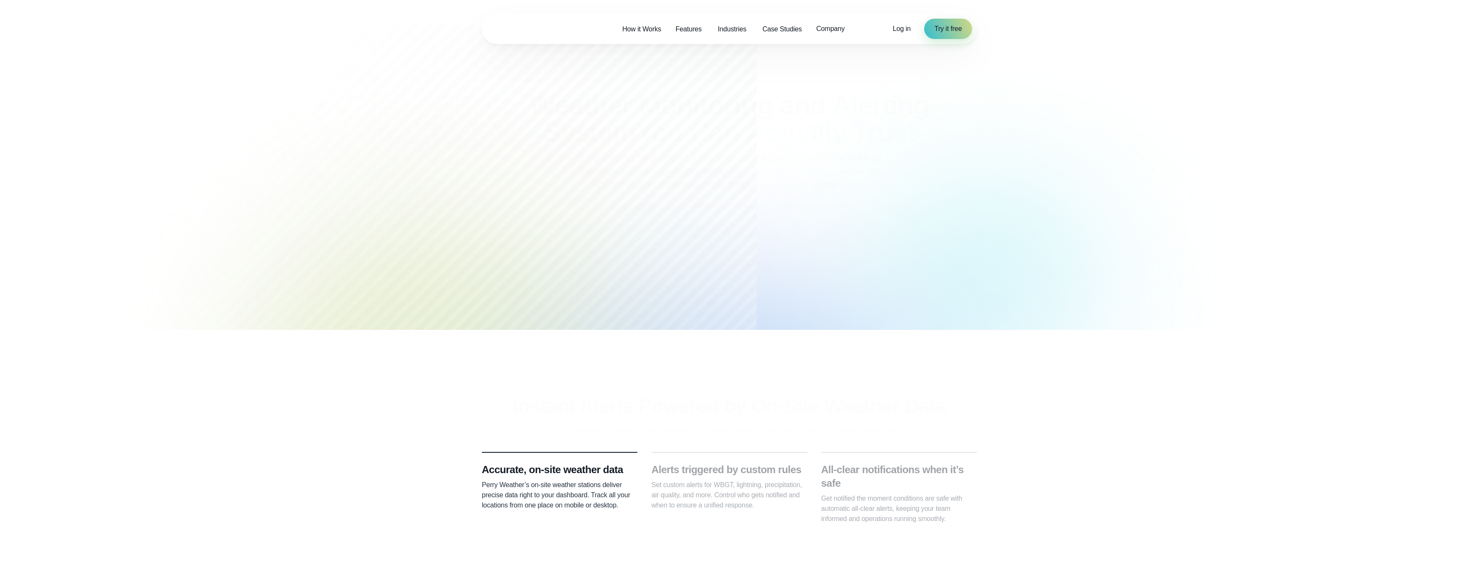 This screenshot has height=563, width=1459. What do you see at coordinates (730, 470) in the screenshot?
I see `h3: Alerts triggered by custom rules` at bounding box center [730, 470].